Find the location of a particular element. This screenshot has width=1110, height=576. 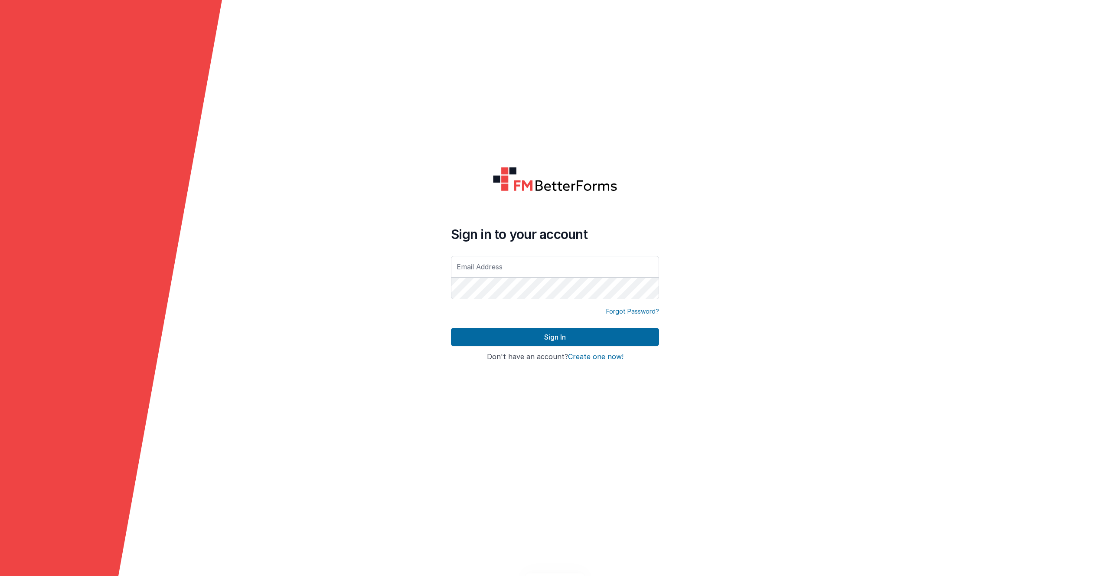

input: Email Address is located at coordinates (555, 267).